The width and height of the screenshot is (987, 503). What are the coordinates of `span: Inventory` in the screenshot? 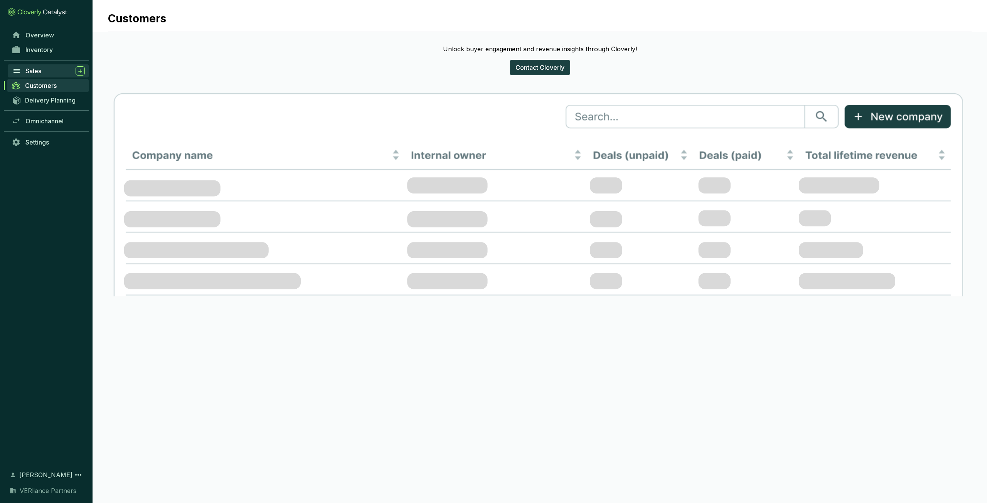 It's located at (39, 50).